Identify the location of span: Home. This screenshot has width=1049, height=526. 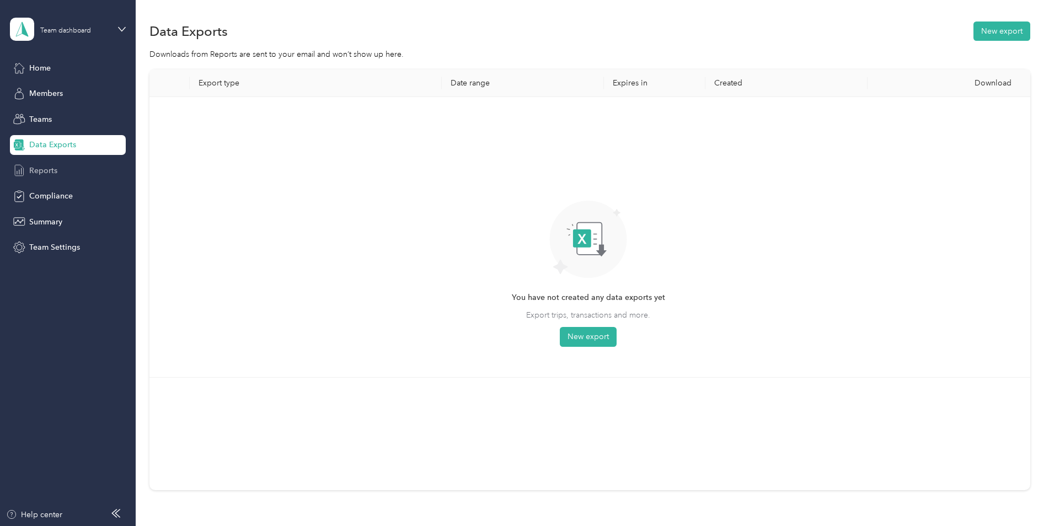
(40, 68).